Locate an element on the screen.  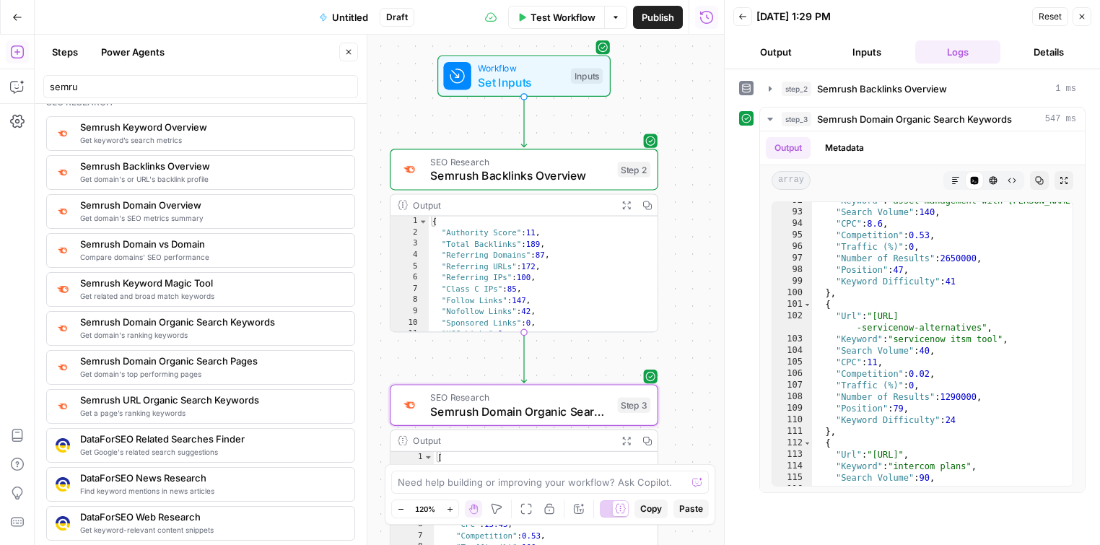
div: 102 is located at coordinates (792, 322).